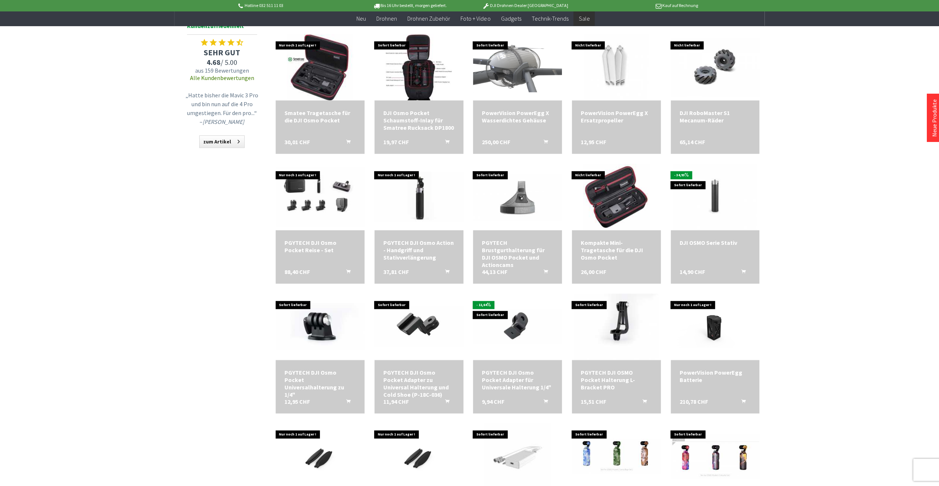 This screenshot has width=939, height=486. Describe the element at coordinates (419, 120) in the screenshot. I see `div: DJI Osmo Pocket Schaumstoff-Inlay für Smatree Rucksack DP1800` at that location.